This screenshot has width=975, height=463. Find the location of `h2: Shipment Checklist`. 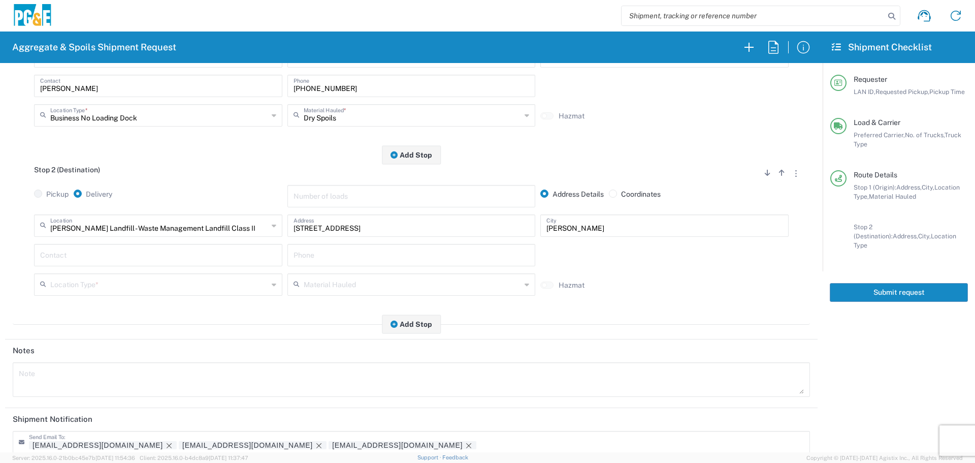

h2: Shipment Checklist is located at coordinates (882, 47).